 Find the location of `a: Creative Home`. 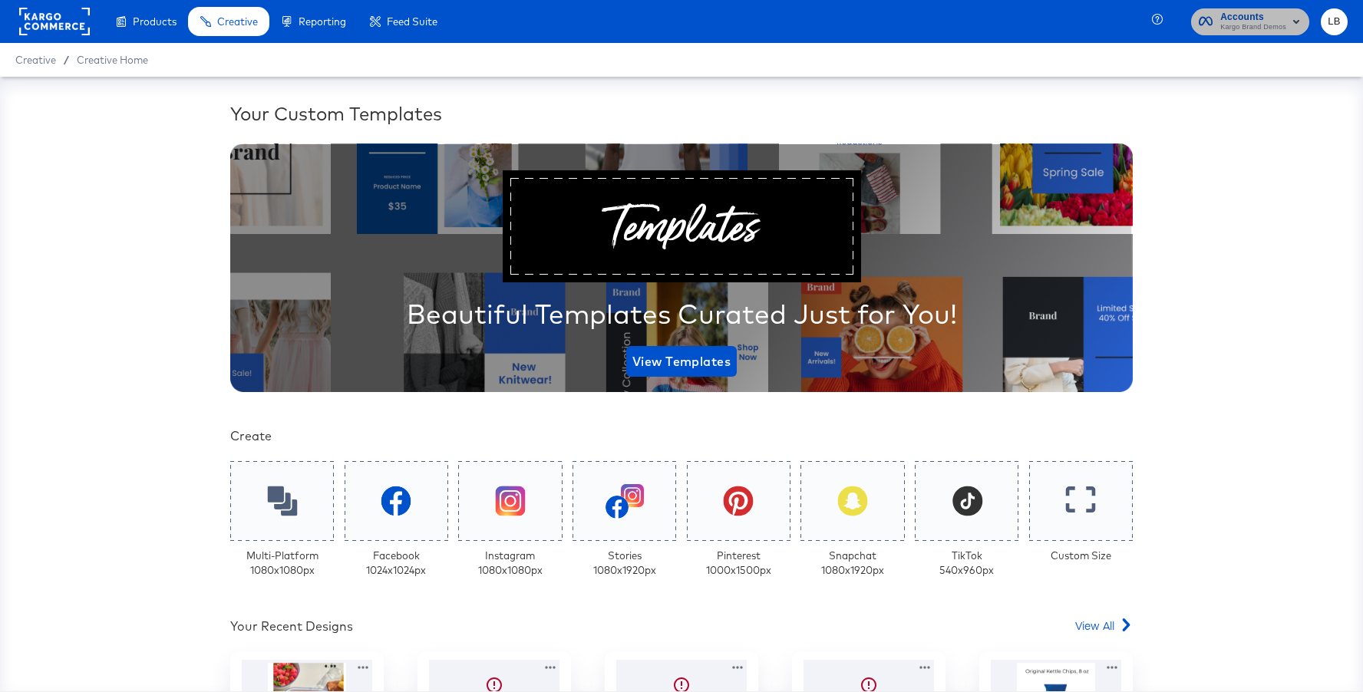

a: Creative Home is located at coordinates (112, 60).